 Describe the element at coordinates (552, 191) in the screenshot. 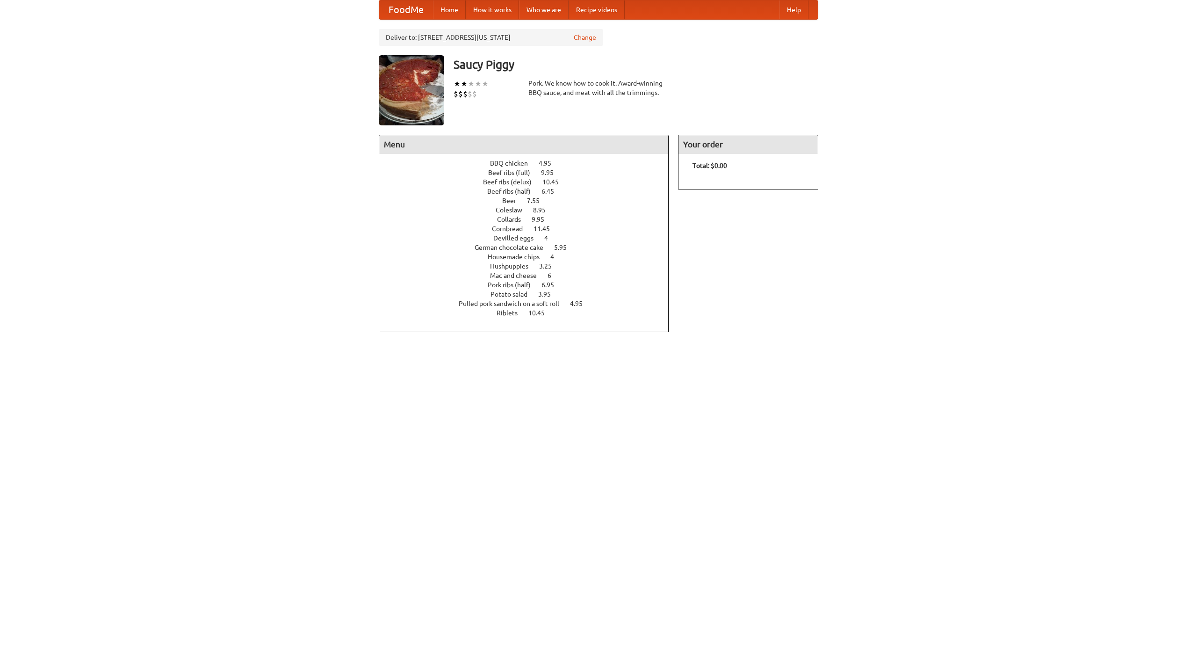

I see `span: 6.45` at that location.